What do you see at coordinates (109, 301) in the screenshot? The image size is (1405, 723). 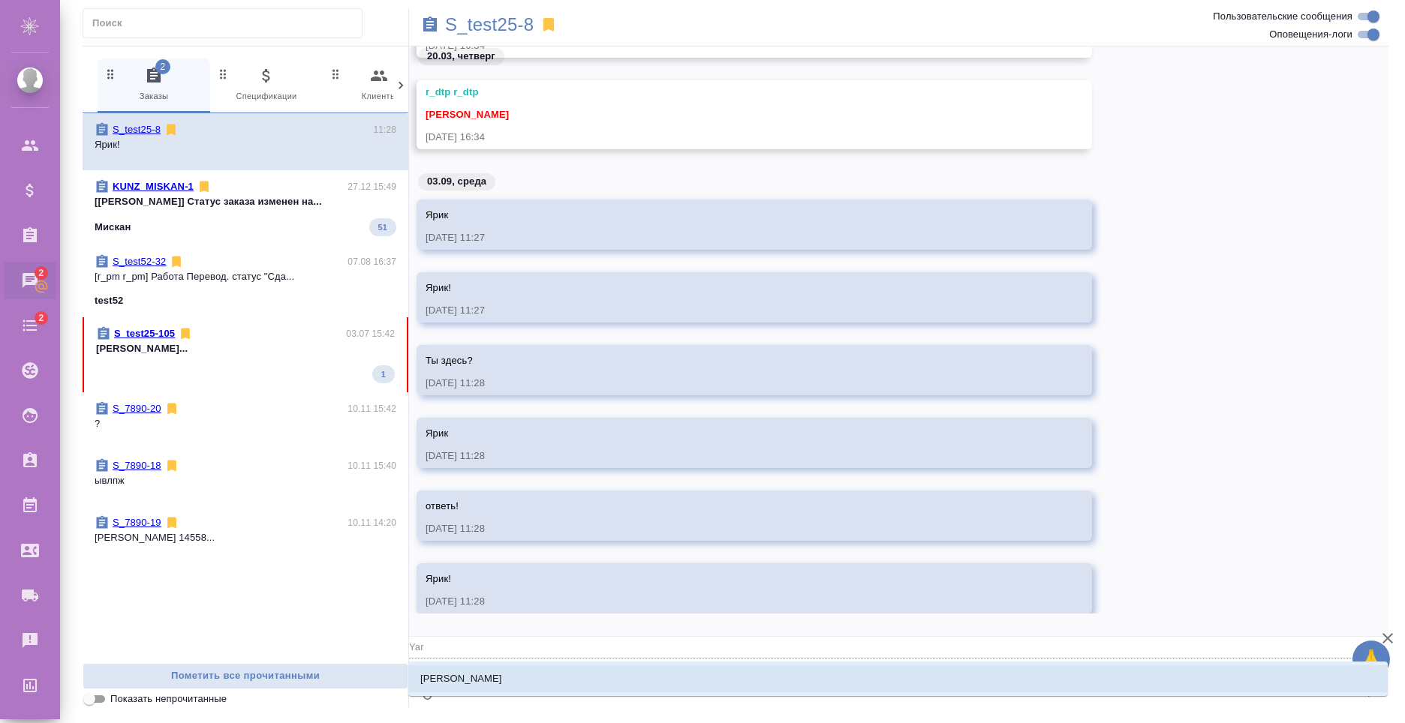 I see `p: test52` at bounding box center [109, 301].